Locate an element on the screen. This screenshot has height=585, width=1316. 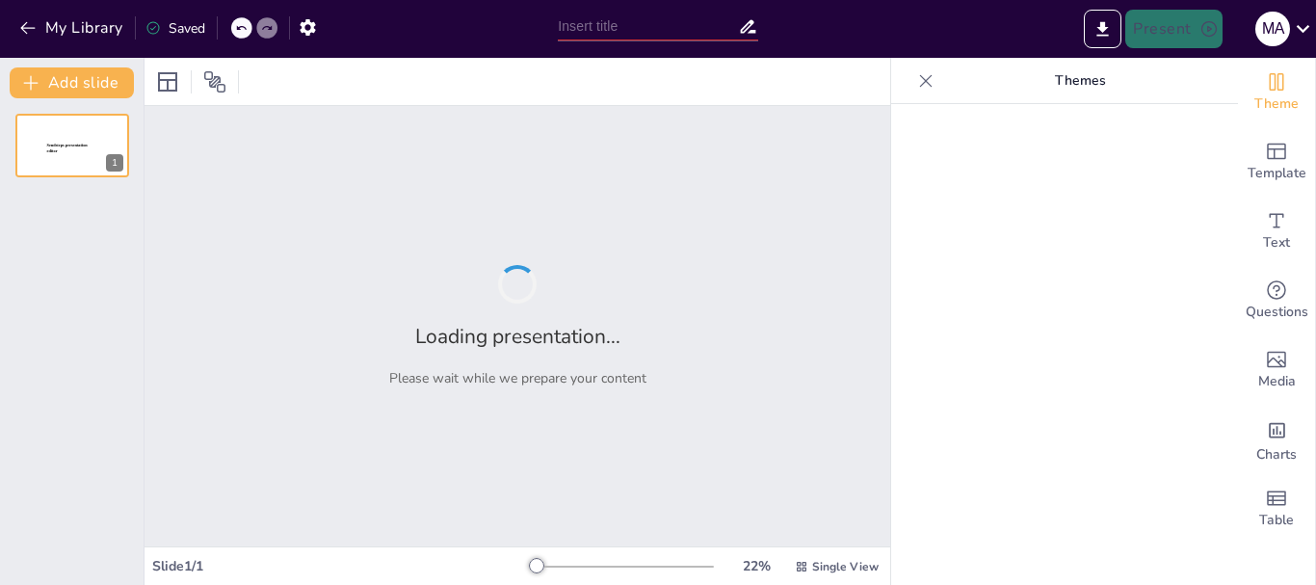
div: Add text boxes is located at coordinates (1277, 231).